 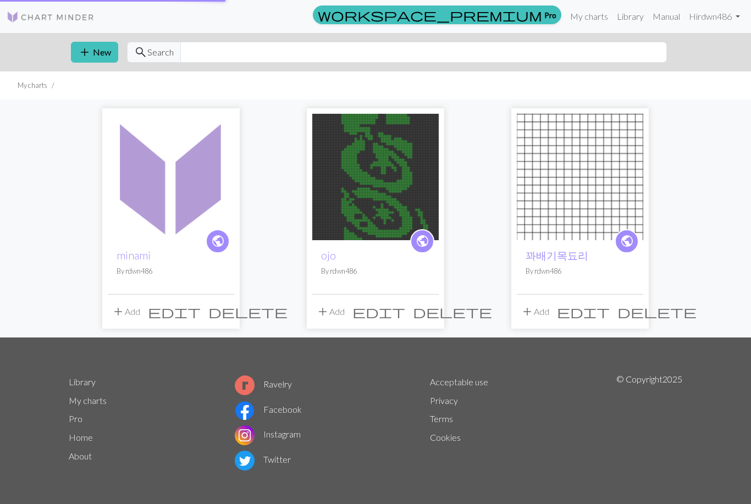 I want to click on a: Cookies, so click(x=446, y=437).